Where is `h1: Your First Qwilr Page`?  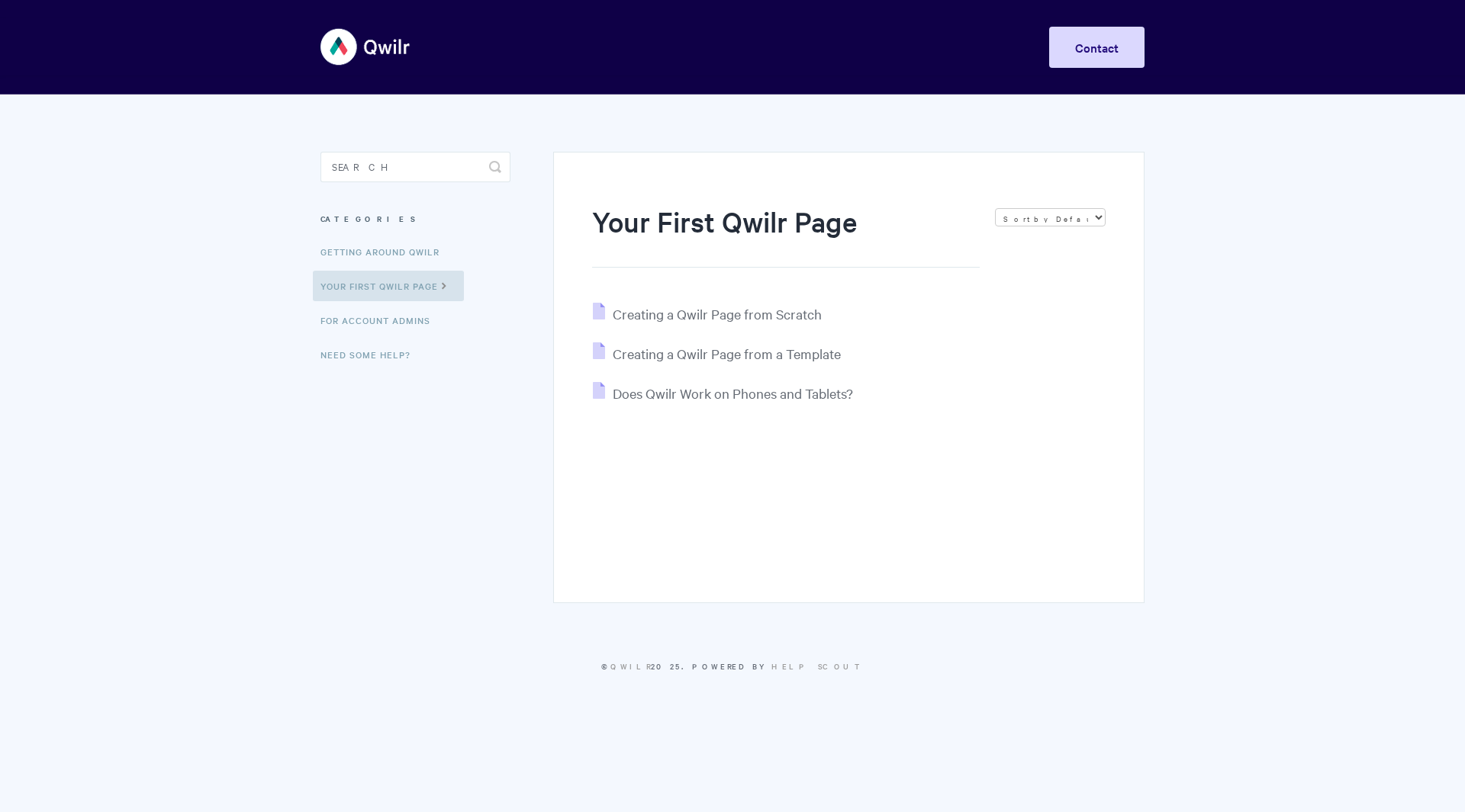
h1: Your First Qwilr Page is located at coordinates (785, 235).